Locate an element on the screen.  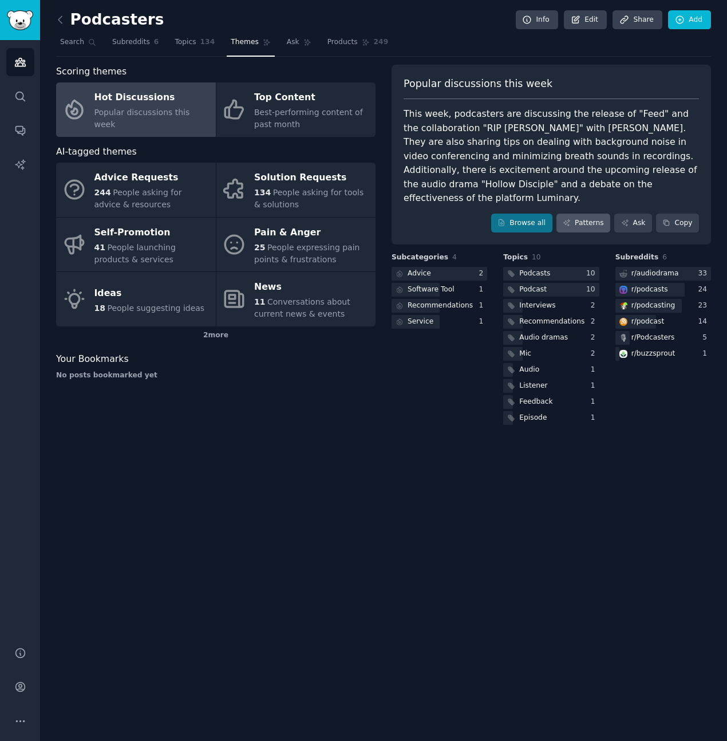
a: Topics134 is located at coordinates (195, 45).